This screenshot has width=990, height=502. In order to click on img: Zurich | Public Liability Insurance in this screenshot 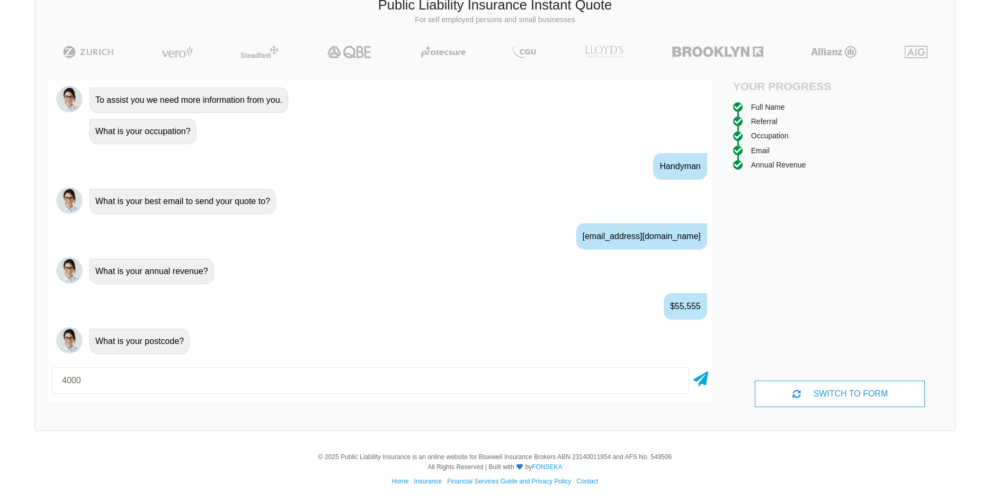, I will do `click(88, 52)`.